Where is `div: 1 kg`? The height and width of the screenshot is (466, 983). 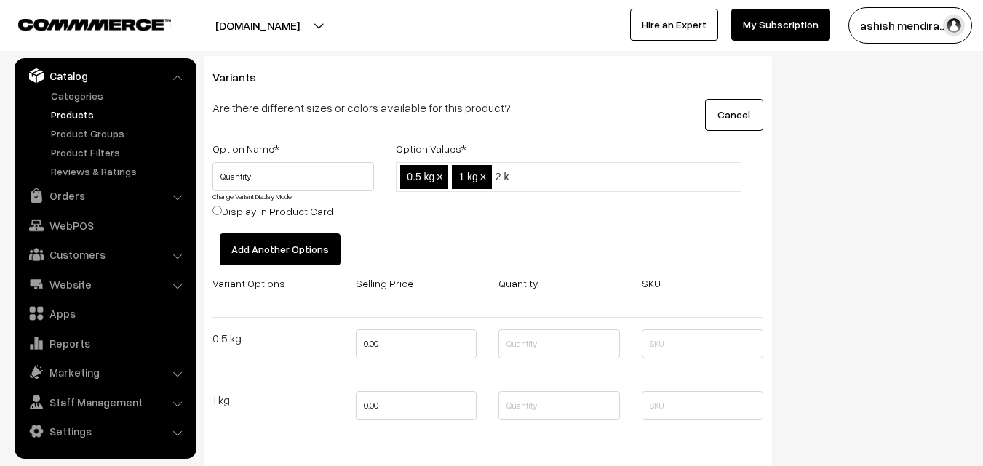
div: 1 kg is located at coordinates (273, 400).